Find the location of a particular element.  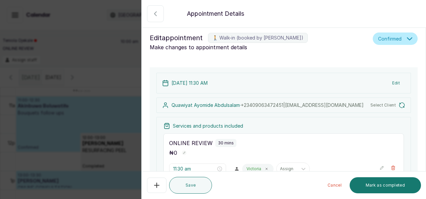

span: Edit appointment is located at coordinates (176, 38).